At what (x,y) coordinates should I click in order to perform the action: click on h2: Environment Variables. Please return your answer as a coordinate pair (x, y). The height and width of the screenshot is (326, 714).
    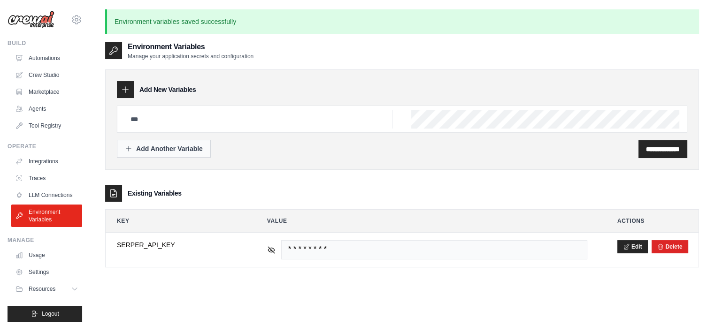
    Looking at the image, I should click on (191, 47).